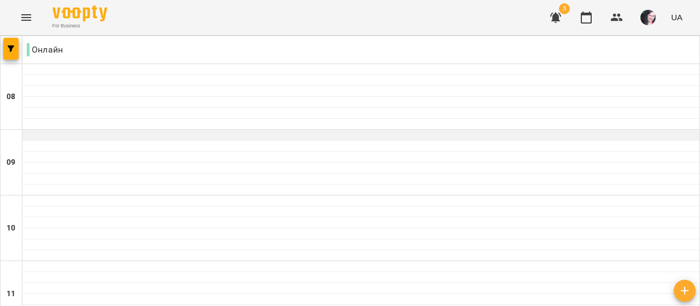  What do you see at coordinates (45, 50) in the screenshot?
I see `p: Онлайн` at bounding box center [45, 50].